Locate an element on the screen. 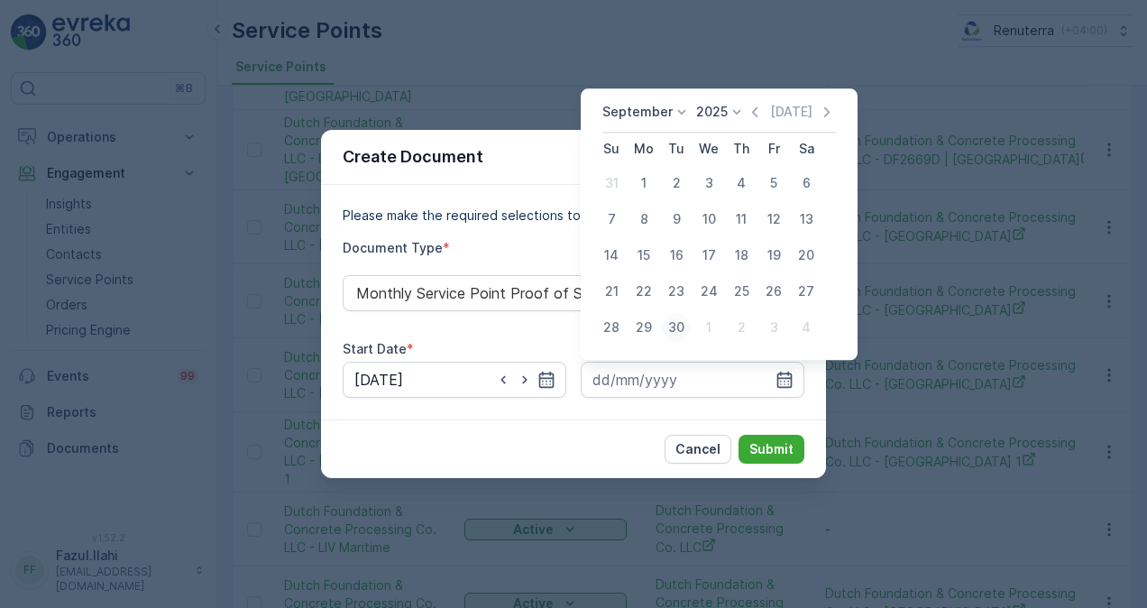  p: September is located at coordinates (637, 112).